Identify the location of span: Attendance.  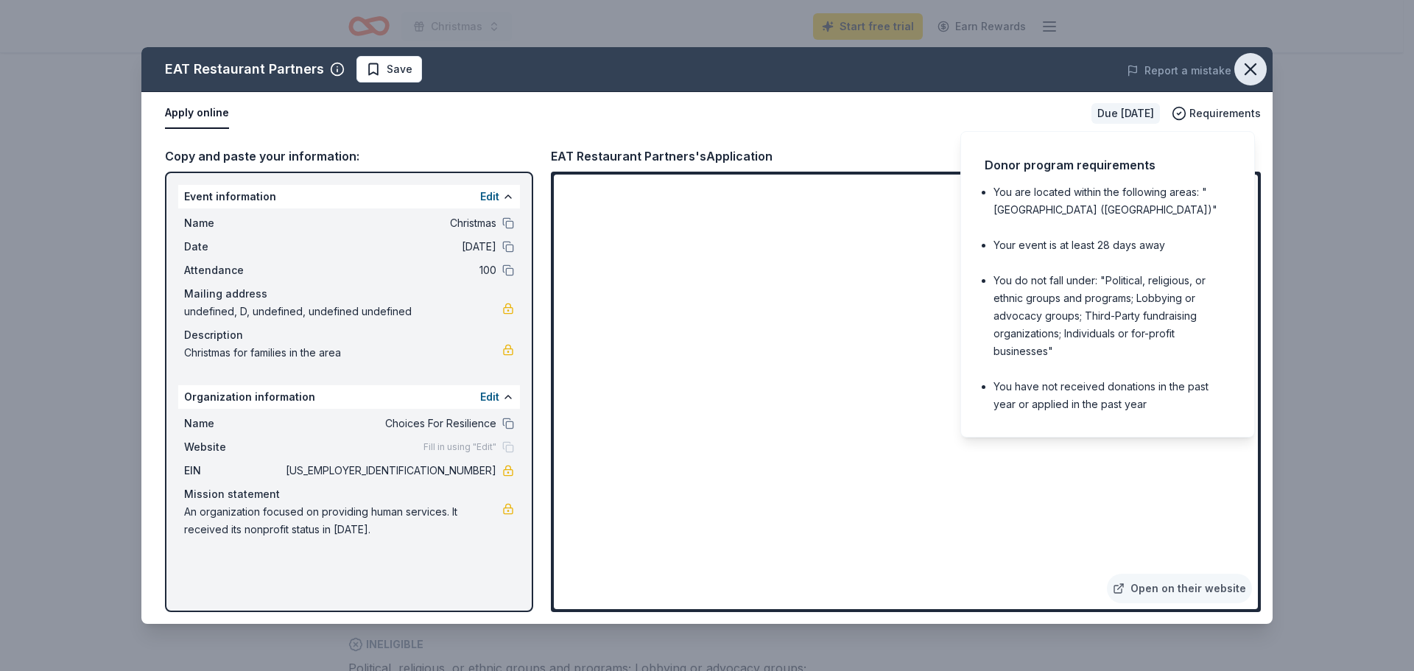
(233, 270).